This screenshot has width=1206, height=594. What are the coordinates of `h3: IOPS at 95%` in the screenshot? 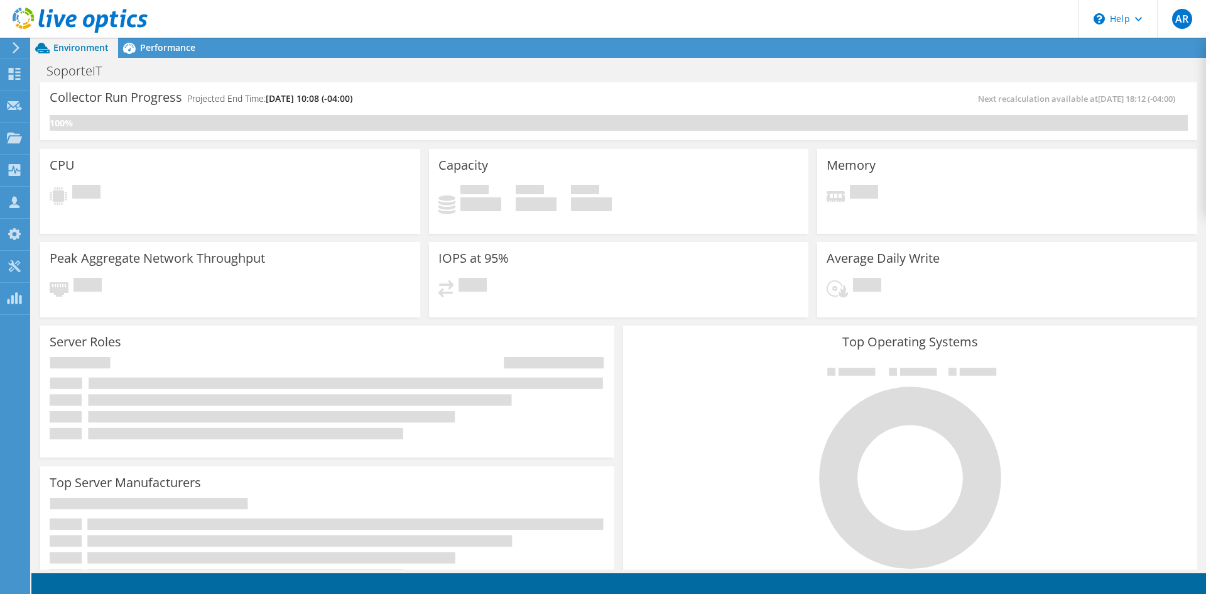 It's located at (474, 258).